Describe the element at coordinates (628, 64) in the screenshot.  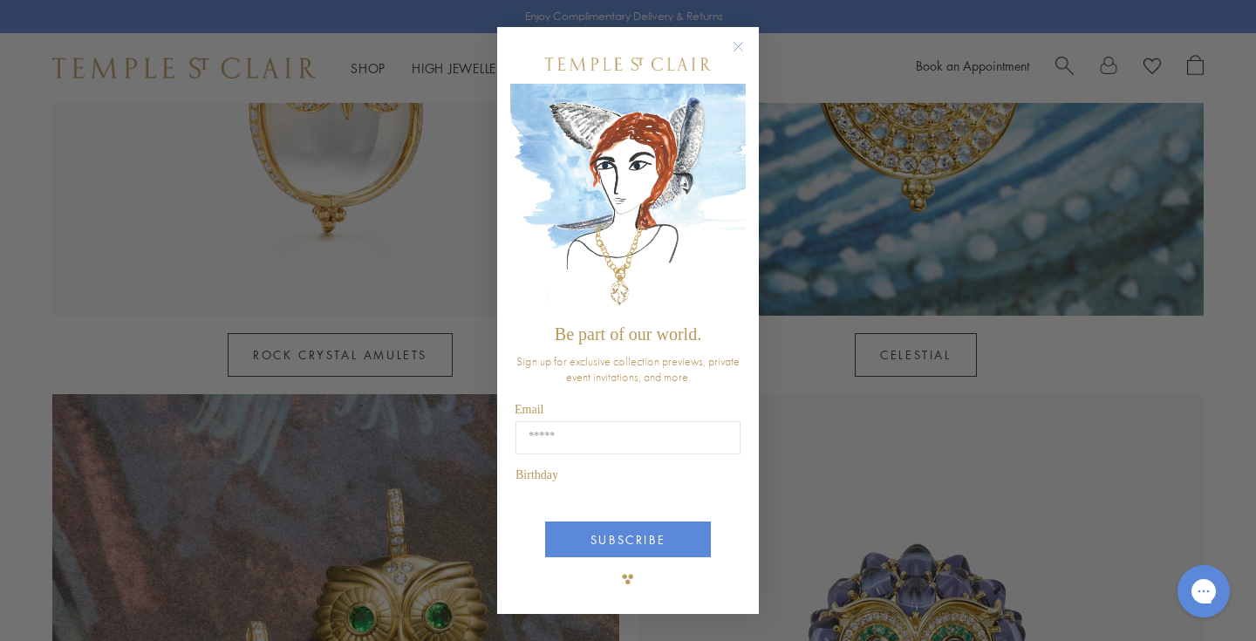
I see `img: Temple St. Clair` at that location.